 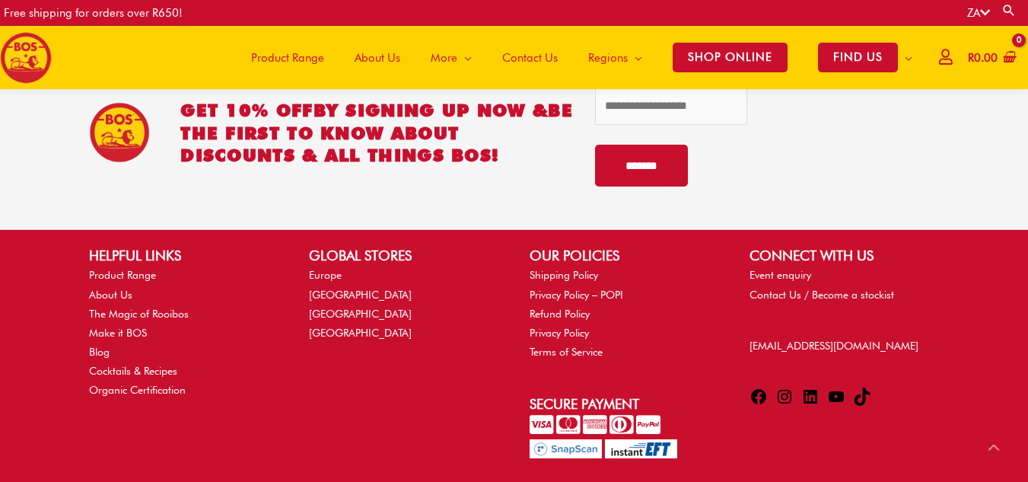 What do you see at coordinates (325, 275) in the screenshot?
I see `a: Europe` at bounding box center [325, 275].